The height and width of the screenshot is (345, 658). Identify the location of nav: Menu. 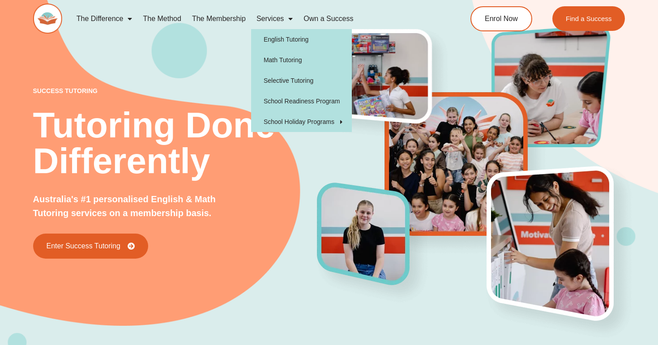
(254, 19).